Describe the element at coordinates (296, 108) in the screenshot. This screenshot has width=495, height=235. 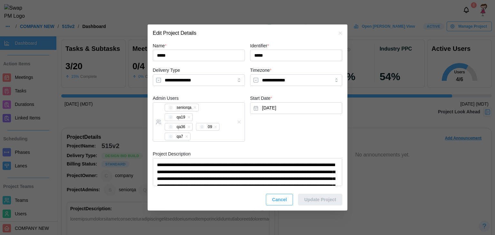
I see `button: Jun 29, 2025` at that location.